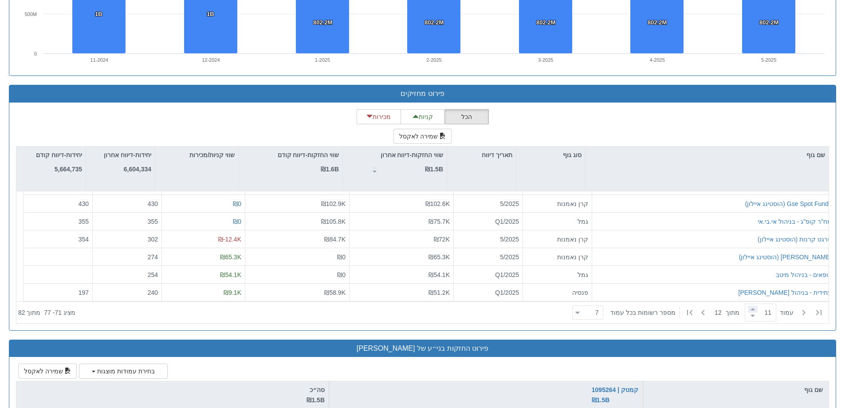  I want to click on div: 240, so click(127, 292).